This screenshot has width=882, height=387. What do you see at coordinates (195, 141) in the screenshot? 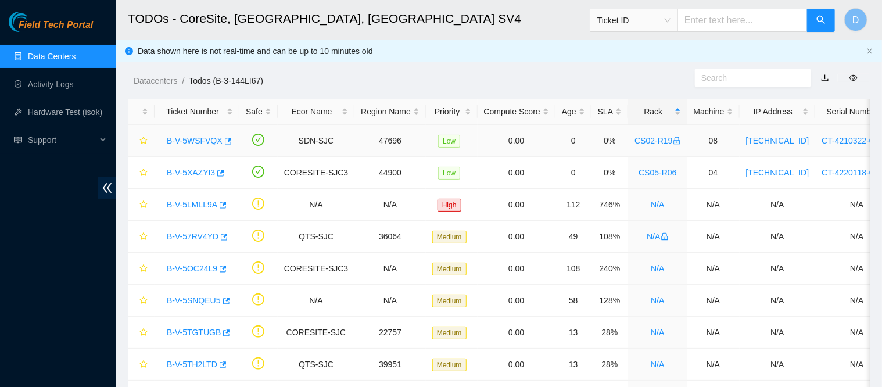
I see `a: B-V-5WSFVQX` at bounding box center [195, 141].